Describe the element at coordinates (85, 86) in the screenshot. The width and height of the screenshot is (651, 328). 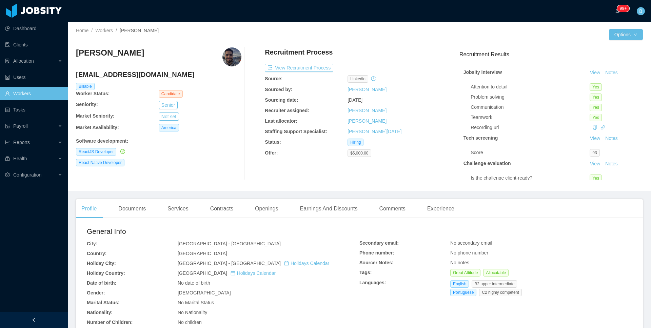
I see `span: Billable` at that location.